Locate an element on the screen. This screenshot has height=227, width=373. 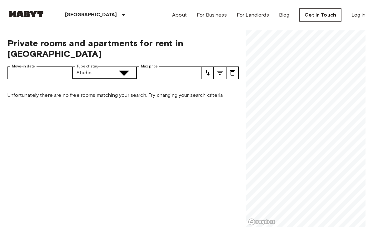
a: For Landlords is located at coordinates (253, 15).